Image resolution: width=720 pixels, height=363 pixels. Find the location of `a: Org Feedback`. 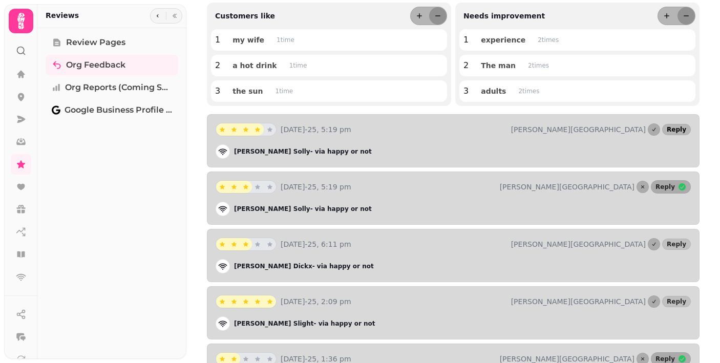

a: Org Feedback is located at coordinates (112, 65).